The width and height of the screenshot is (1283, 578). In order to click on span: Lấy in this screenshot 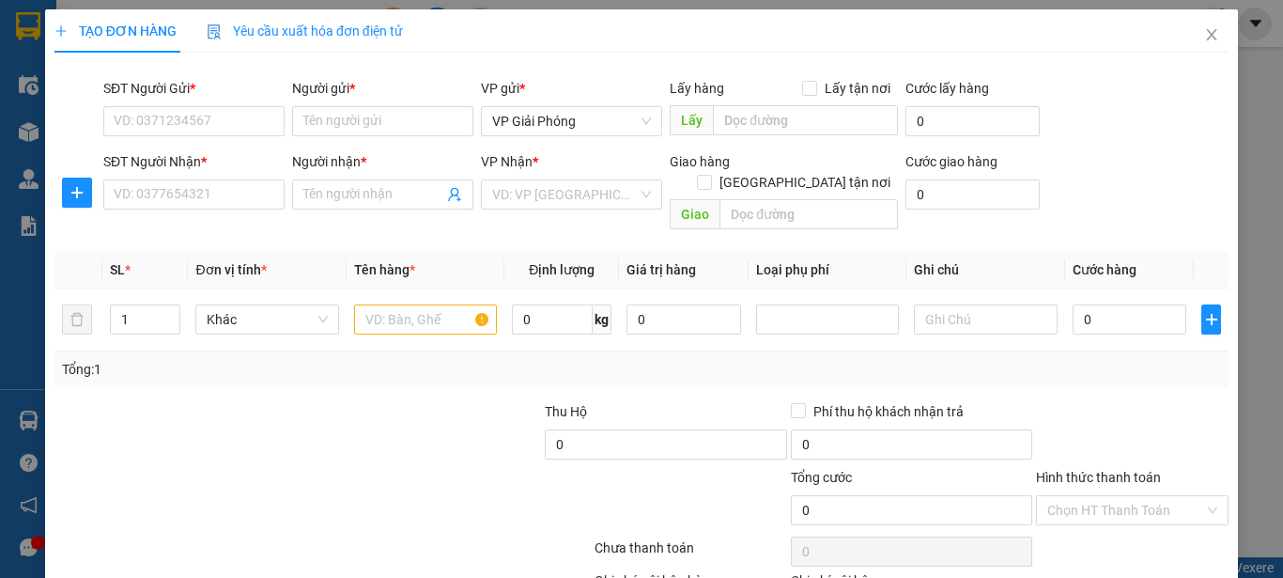, I will do `click(691, 120)`.